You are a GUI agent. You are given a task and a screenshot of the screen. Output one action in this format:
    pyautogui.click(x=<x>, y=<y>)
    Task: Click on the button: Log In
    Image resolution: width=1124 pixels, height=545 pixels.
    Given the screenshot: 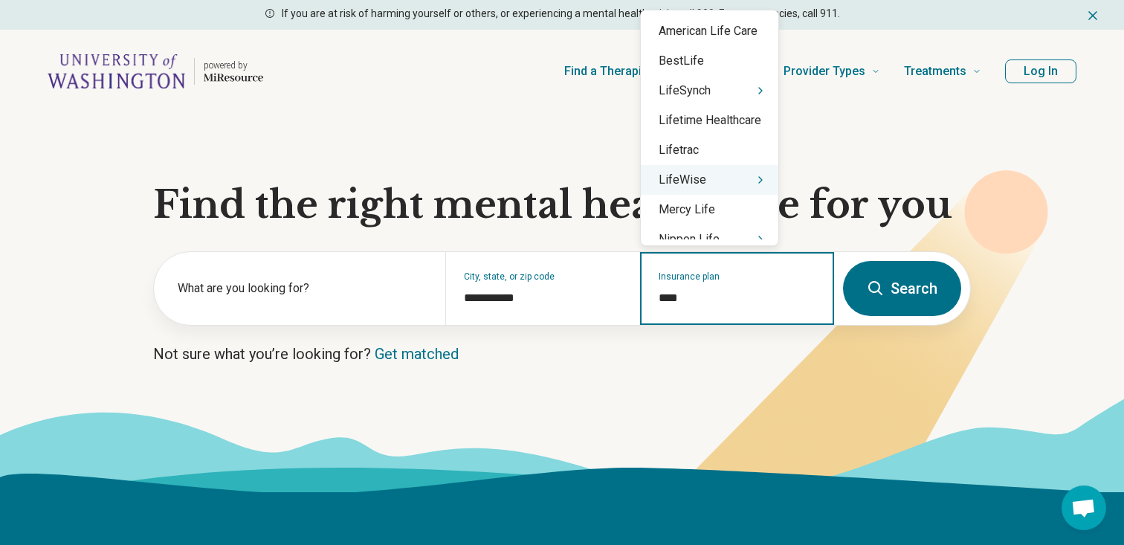 What is the action you would take?
    pyautogui.click(x=1041, y=71)
    